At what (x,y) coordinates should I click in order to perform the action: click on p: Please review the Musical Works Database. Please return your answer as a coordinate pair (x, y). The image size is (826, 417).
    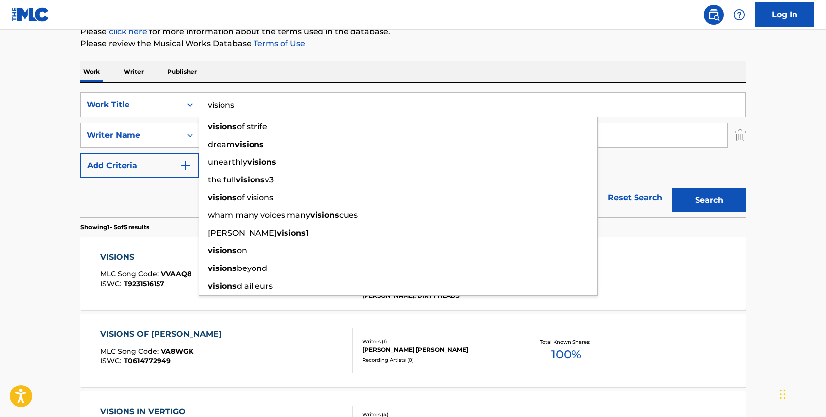
    Looking at the image, I should click on (413, 44).